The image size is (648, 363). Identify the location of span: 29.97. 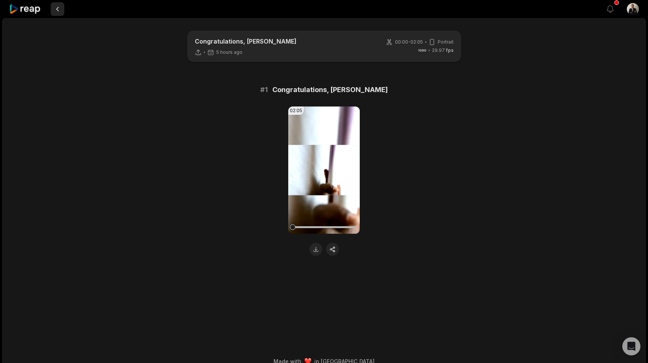
(443, 50).